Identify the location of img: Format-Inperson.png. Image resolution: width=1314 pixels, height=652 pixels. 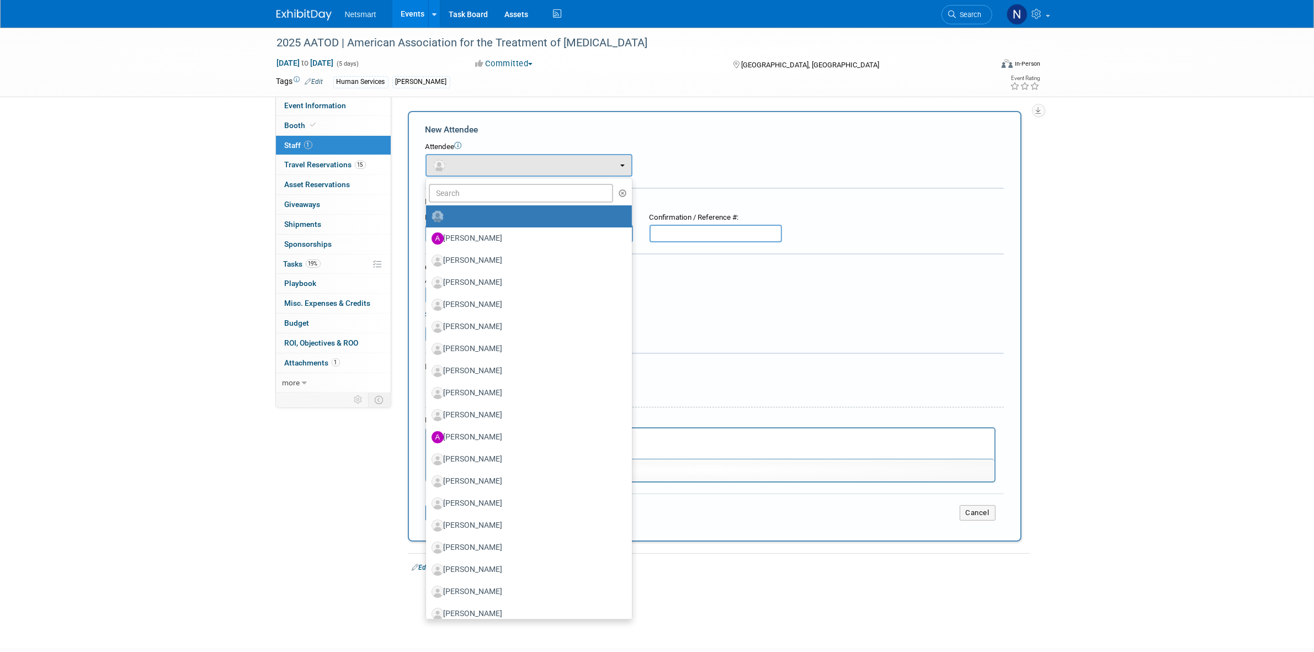
(1007, 63).